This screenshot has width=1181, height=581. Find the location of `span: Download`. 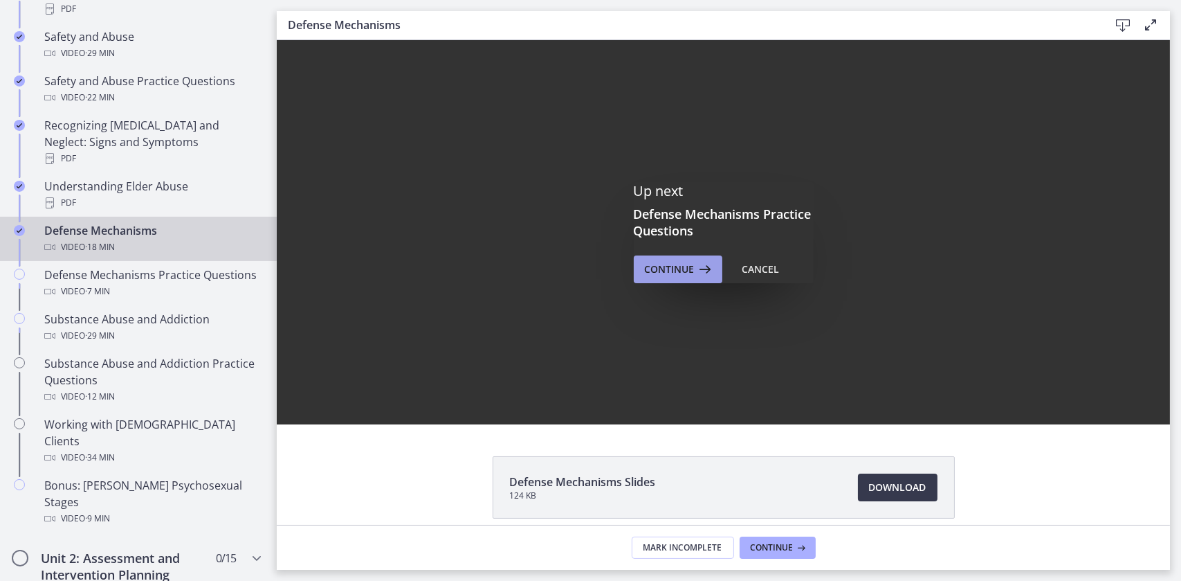

span: Download is located at coordinates (898, 487).